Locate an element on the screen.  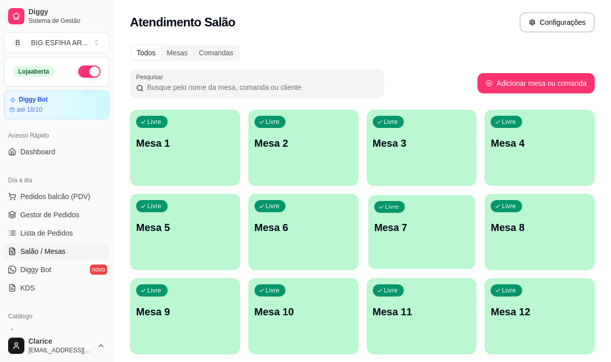
button: LivreMesa 4 is located at coordinates (539, 148).